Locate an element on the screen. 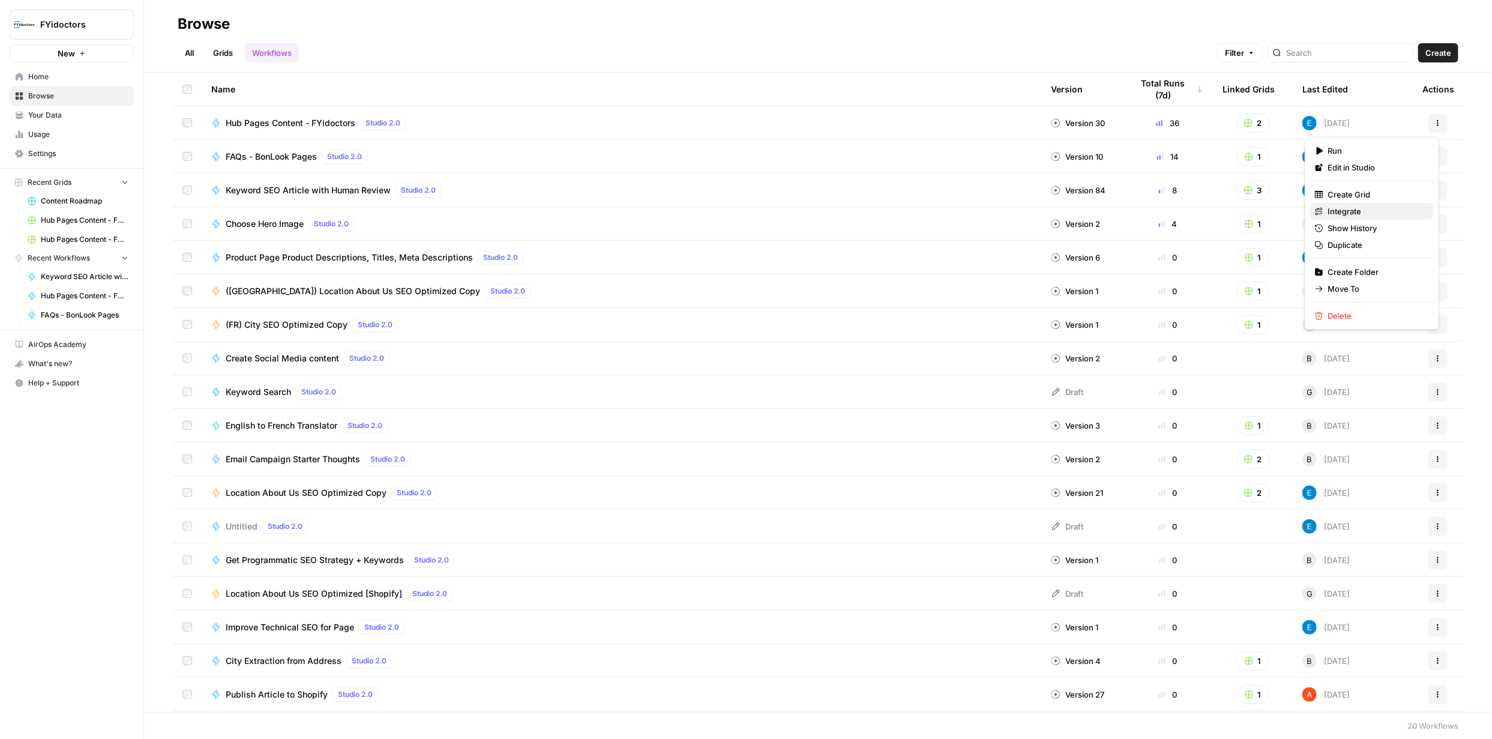 This screenshot has width=1492, height=739. img: FYidoctors Logo is located at coordinates (25, 25).